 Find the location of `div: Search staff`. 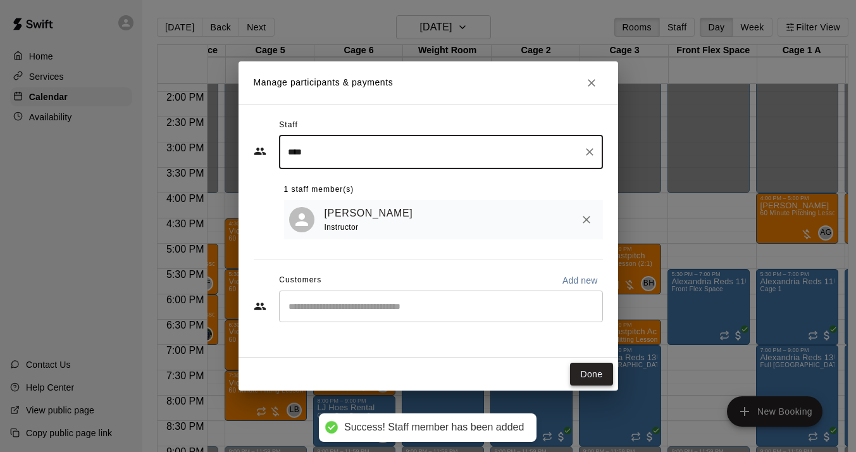

div: Search staff is located at coordinates (441, 152).